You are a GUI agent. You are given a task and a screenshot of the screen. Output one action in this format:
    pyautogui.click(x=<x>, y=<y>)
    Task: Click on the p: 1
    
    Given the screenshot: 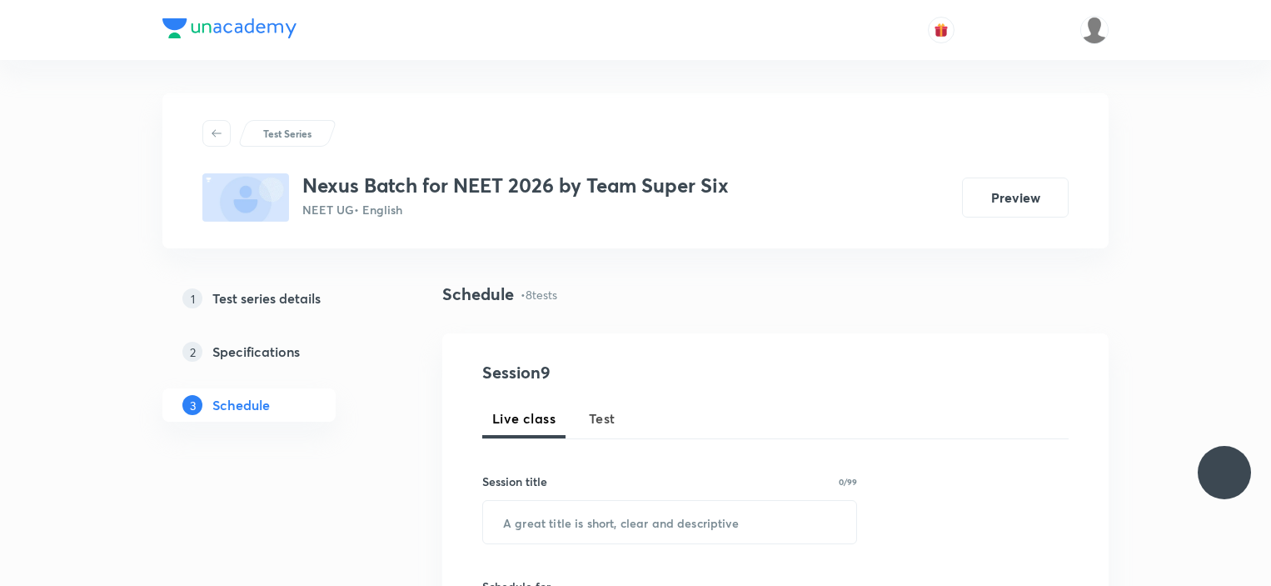 What is the action you would take?
    pyautogui.click(x=192, y=298)
    